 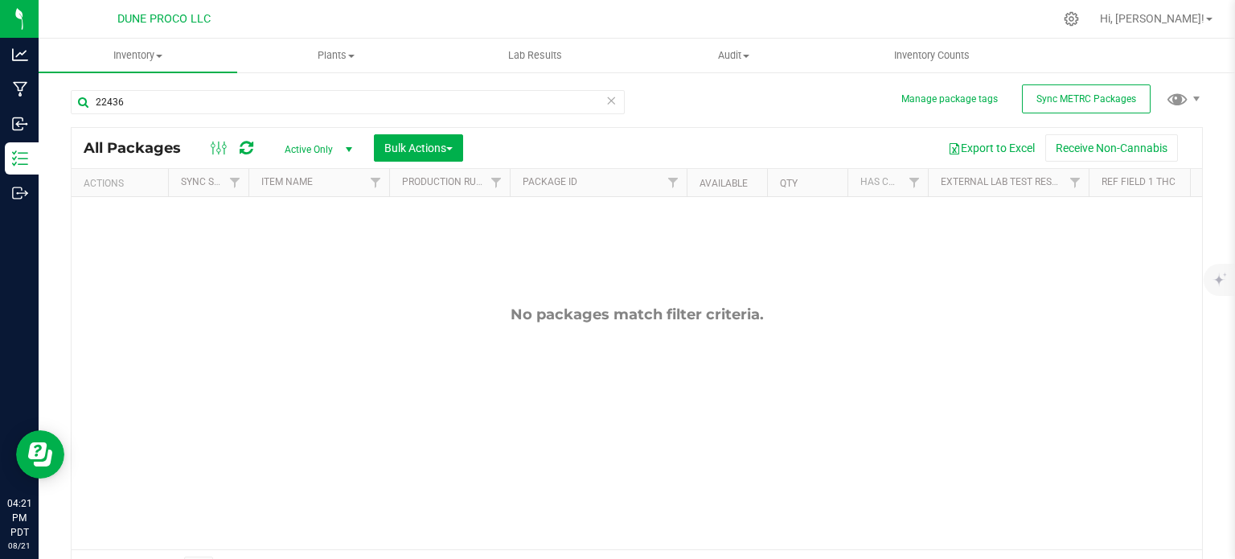 What do you see at coordinates (20, 193) in the screenshot?
I see `inline-svg: Outbound` at bounding box center [20, 193].